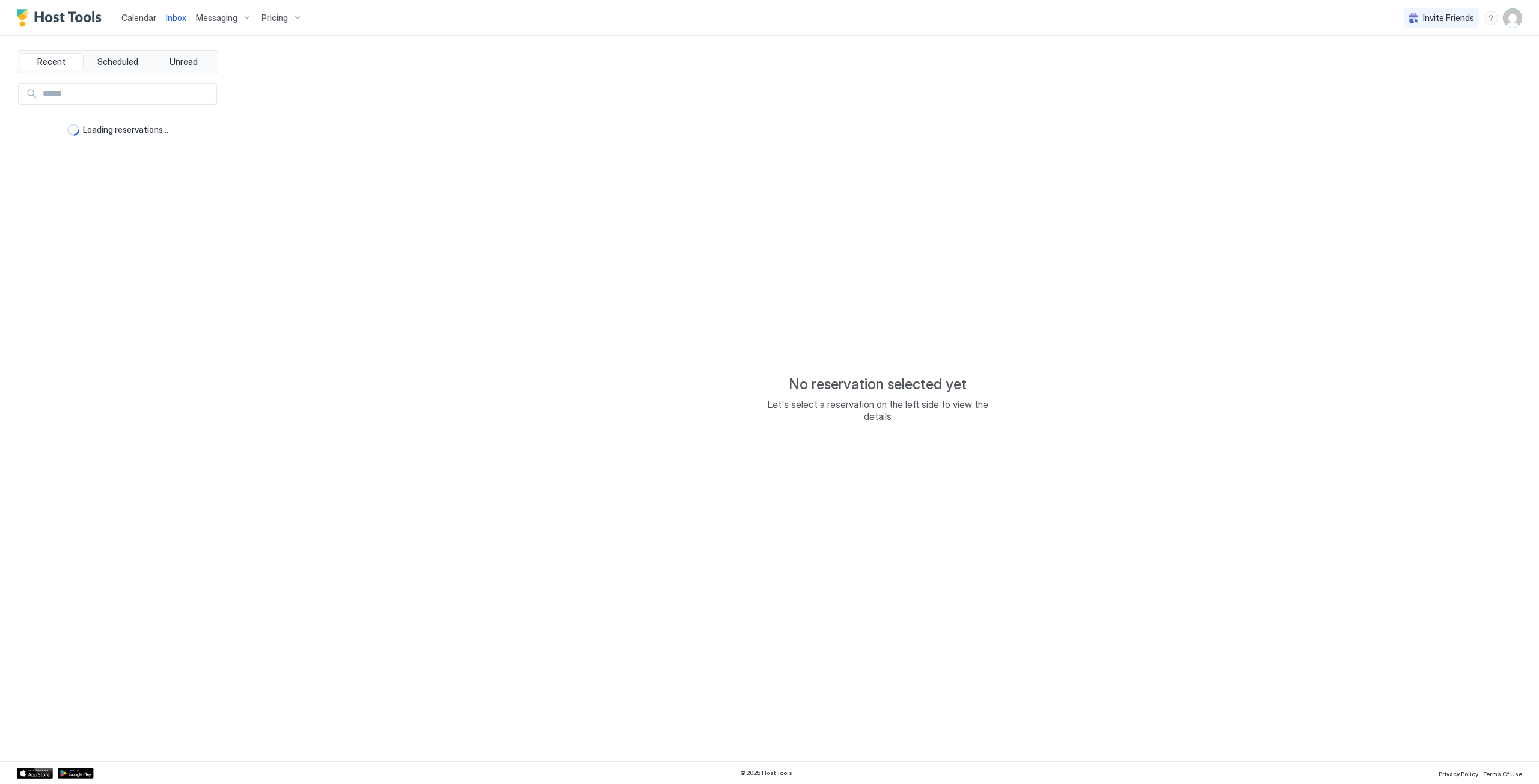 Image resolution: width=1539 pixels, height=784 pixels. Describe the element at coordinates (1502, 774) in the screenshot. I see `span: Terms Of Use` at that location.